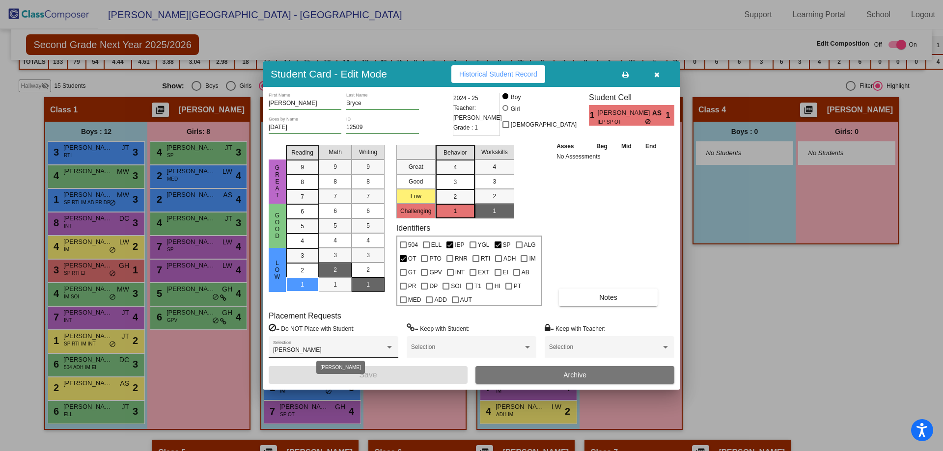  What do you see at coordinates (305, 316) in the screenshot?
I see `label: Placement Requests` at bounding box center [305, 316].